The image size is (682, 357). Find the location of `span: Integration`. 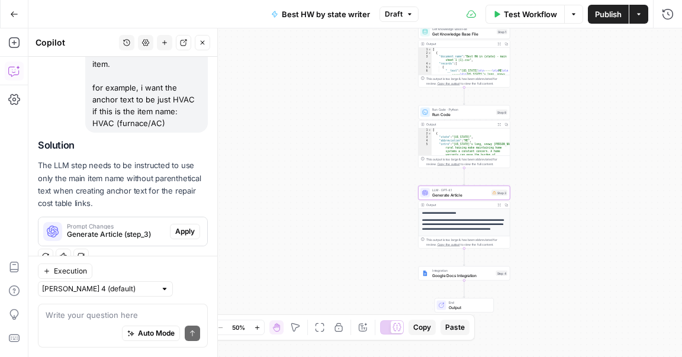

span: Integration is located at coordinates (463, 270).